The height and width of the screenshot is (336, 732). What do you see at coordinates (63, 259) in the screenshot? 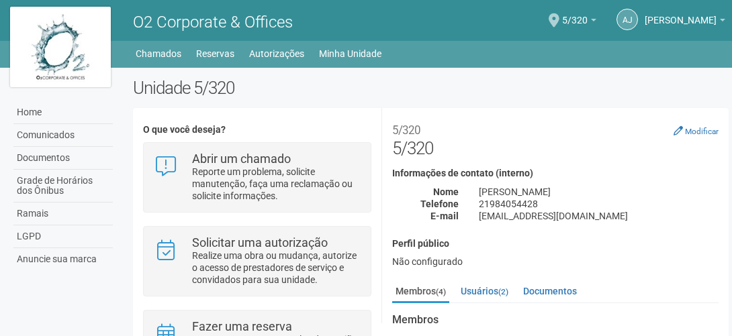
I see `a: Anuncie sua marca` at bounding box center [63, 259].